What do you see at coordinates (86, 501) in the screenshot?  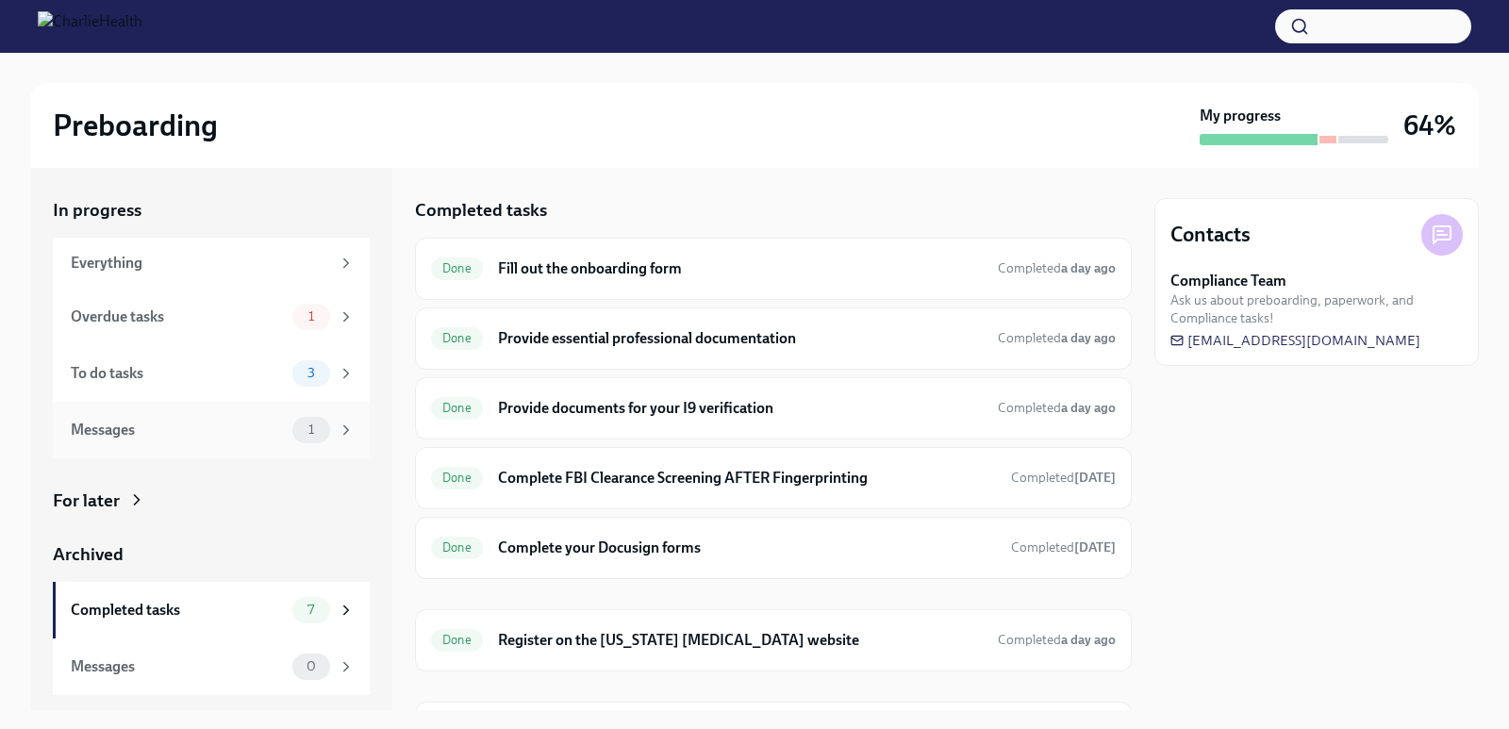 I see `div: For later` at bounding box center [86, 501].